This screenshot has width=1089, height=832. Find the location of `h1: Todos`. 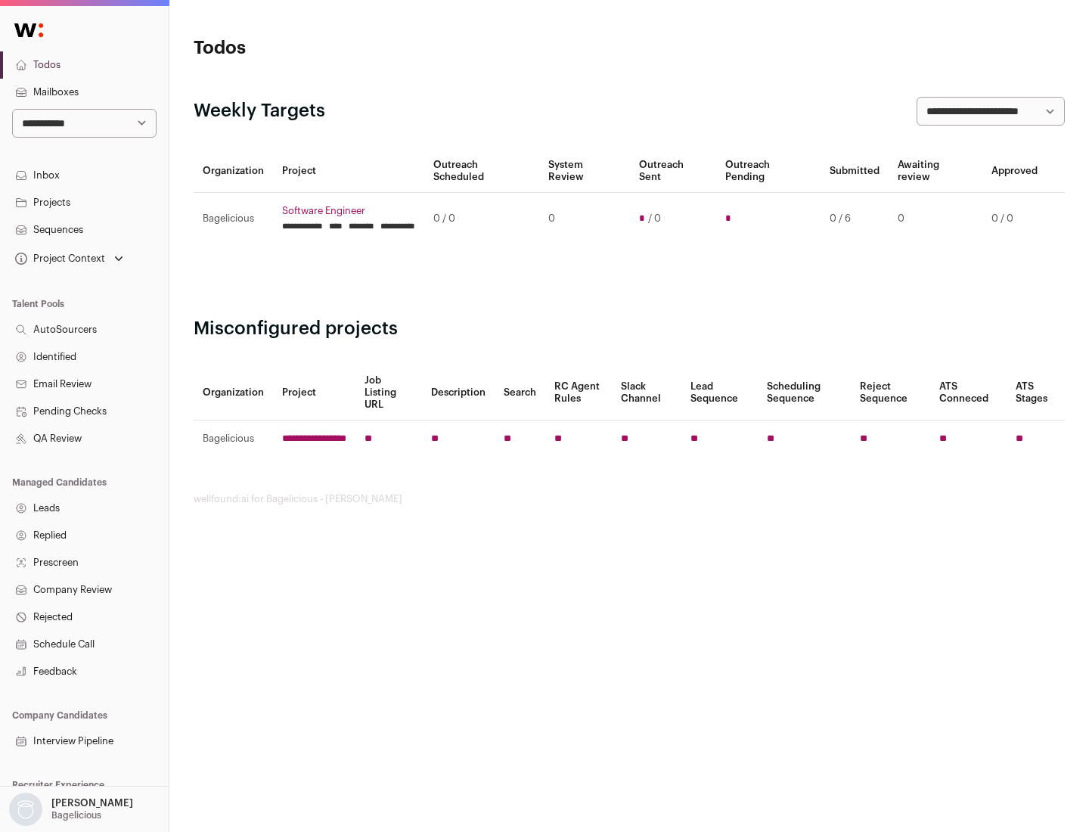

h1: Todos is located at coordinates (339, 48).